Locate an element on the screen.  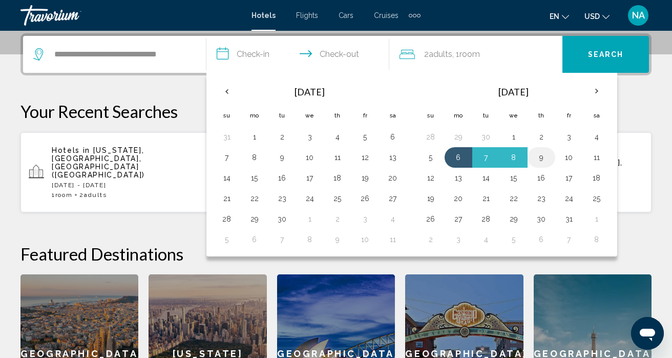
span: Cars is located at coordinates (346, 15).